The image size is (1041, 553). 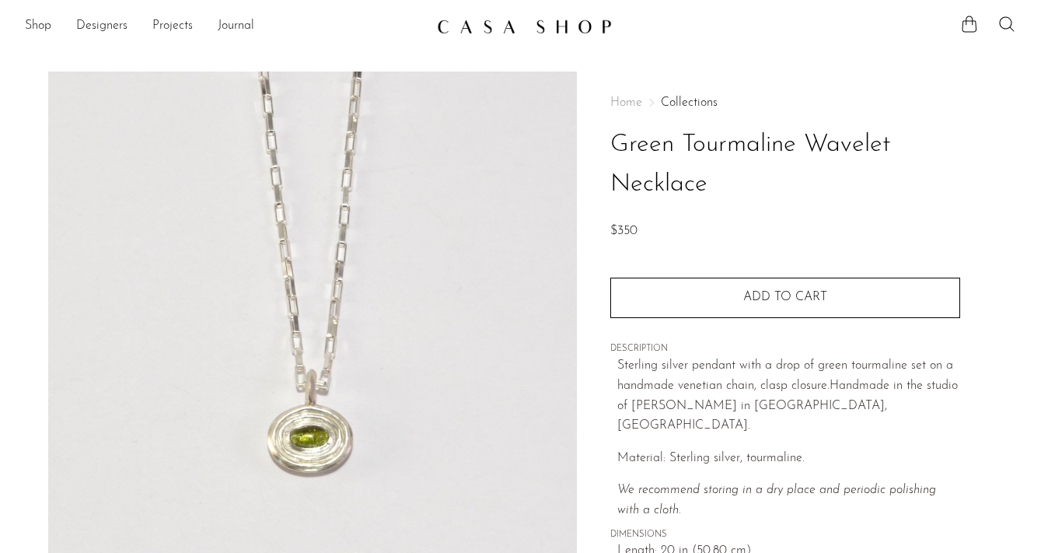 I want to click on ul: NEW HEADER MENU, so click(x=225, y=26).